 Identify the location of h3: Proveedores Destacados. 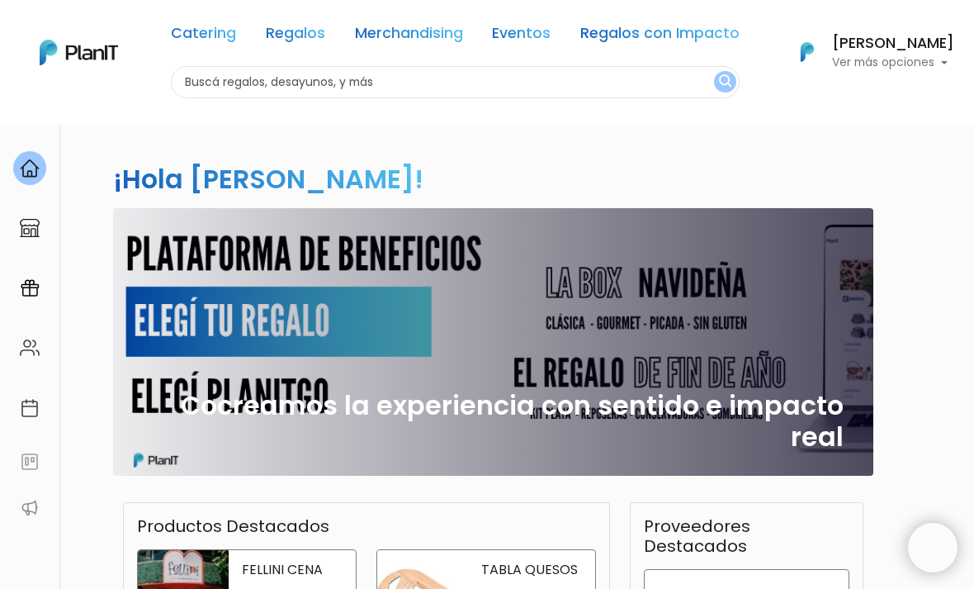
(746, 536).